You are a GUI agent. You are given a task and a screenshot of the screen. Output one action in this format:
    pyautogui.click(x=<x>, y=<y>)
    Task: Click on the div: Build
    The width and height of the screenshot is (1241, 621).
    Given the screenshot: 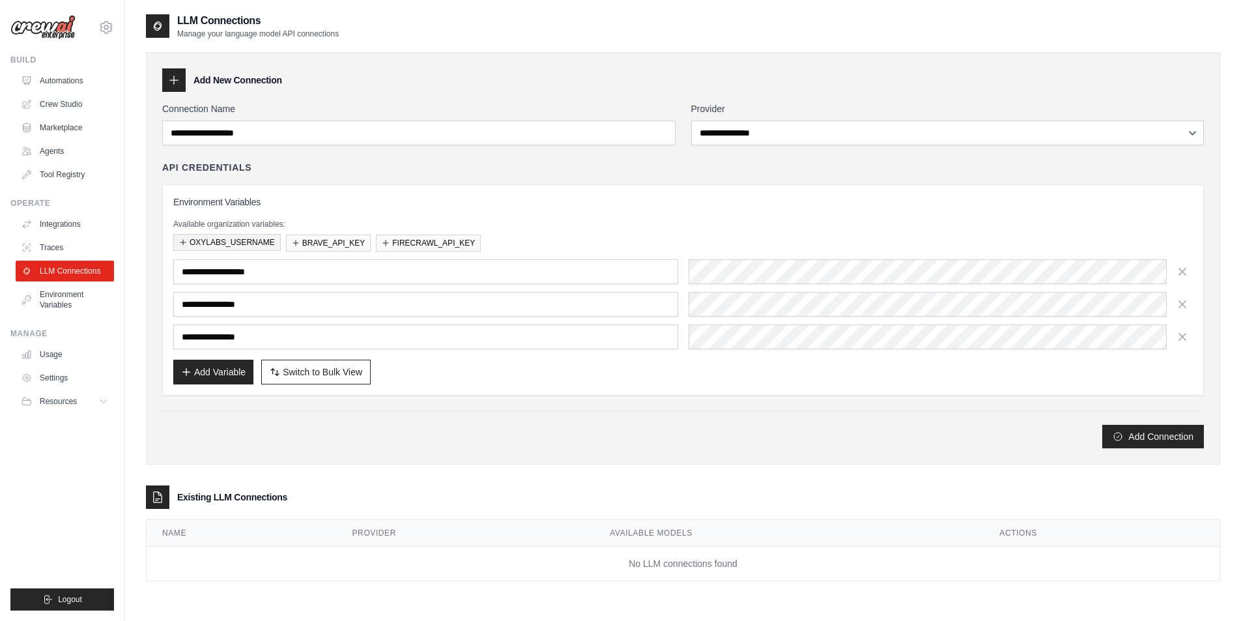 What is the action you would take?
    pyautogui.click(x=62, y=60)
    